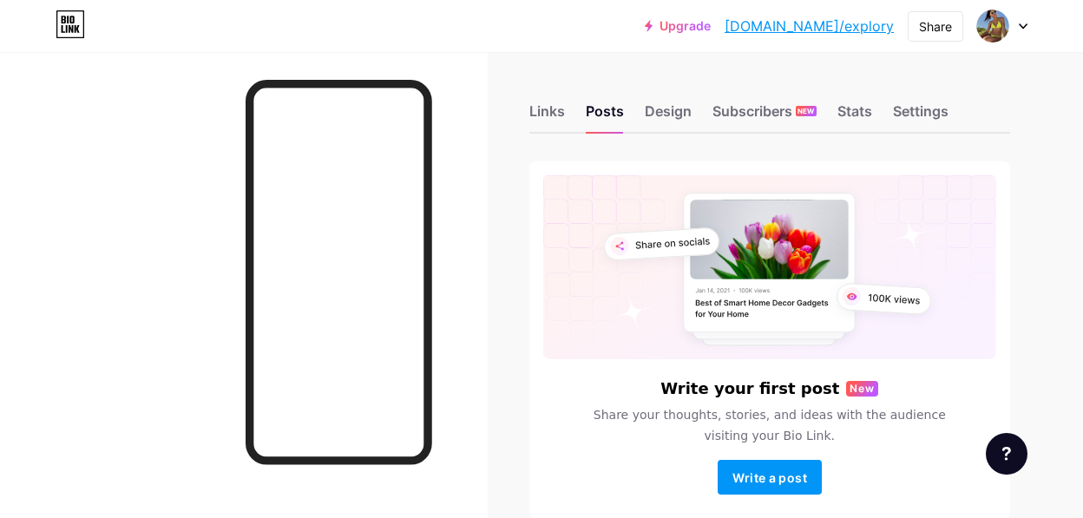 This screenshot has height=518, width=1083. Describe the element at coordinates (605, 116) in the screenshot. I see `div: Posts` at that location.